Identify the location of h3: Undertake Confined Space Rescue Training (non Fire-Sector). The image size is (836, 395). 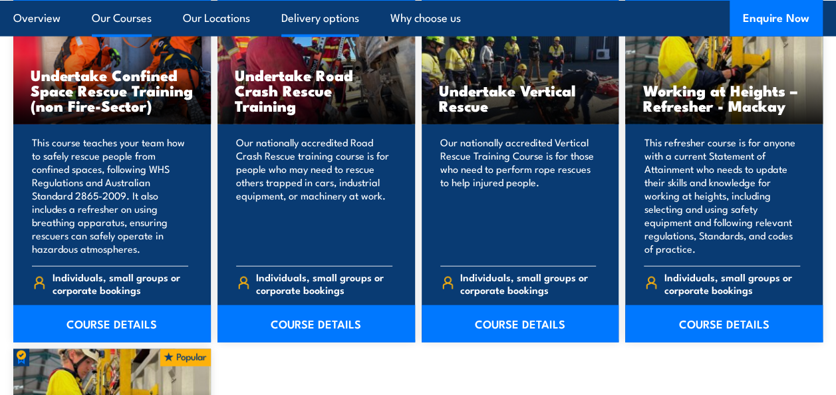
(112, 90).